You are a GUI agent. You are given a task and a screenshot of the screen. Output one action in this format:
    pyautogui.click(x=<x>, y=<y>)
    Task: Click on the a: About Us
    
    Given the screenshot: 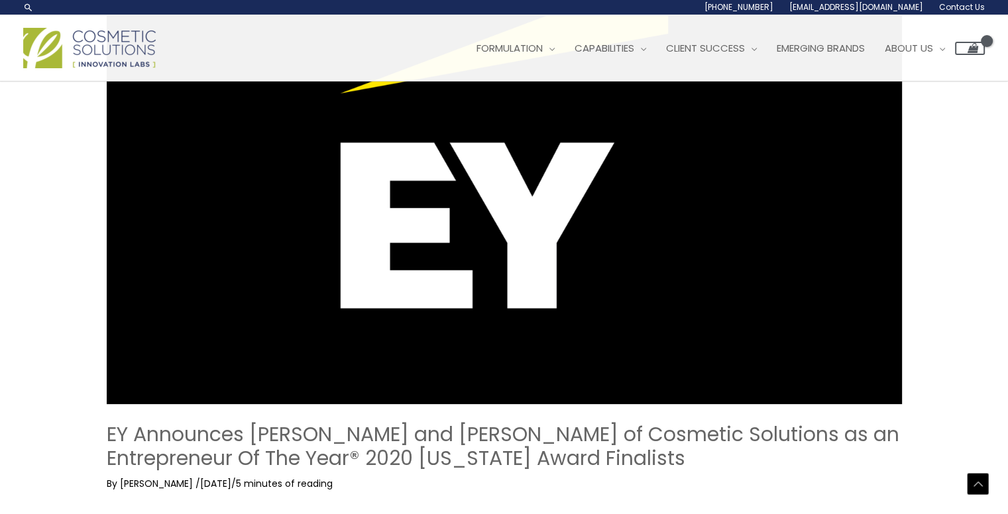 What is the action you would take?
    pyautogui.click(x=915, y=48)
    